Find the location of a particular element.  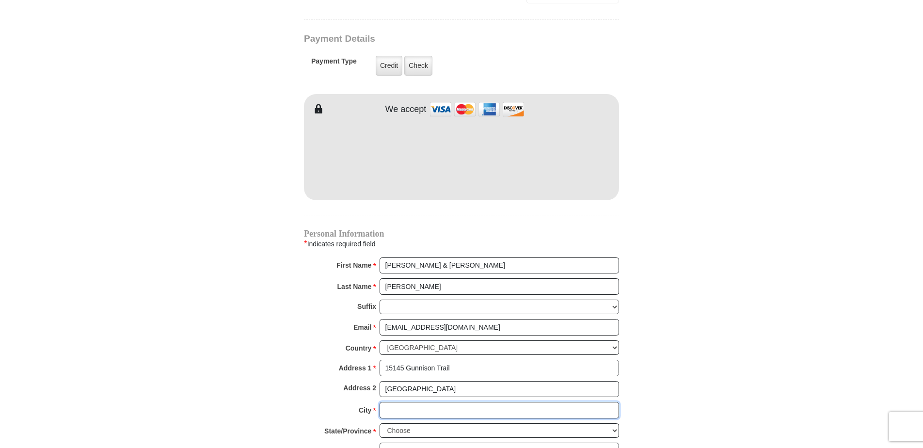

strong: Country is located at coordinates (359, 348).